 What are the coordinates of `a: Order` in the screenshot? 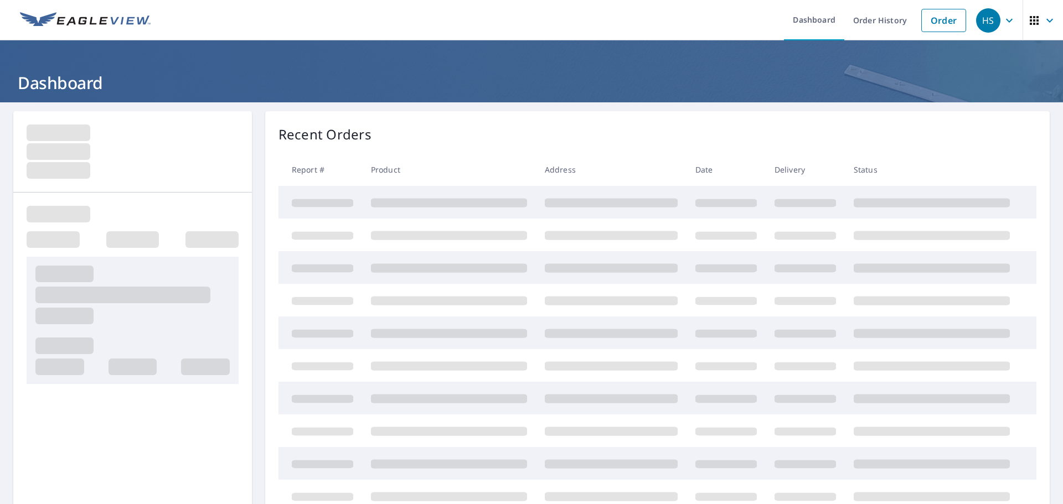 It's located at (943, 20).